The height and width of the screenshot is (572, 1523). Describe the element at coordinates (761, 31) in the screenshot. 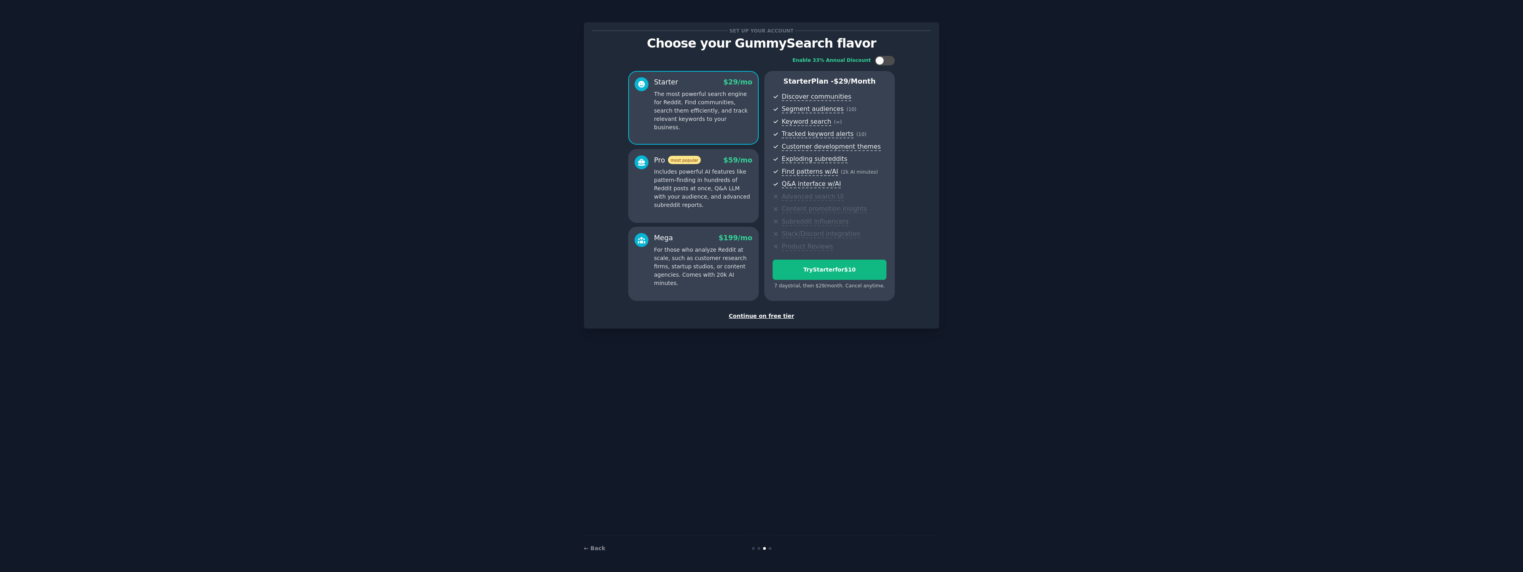

I see `span: Set up your account` at that location.